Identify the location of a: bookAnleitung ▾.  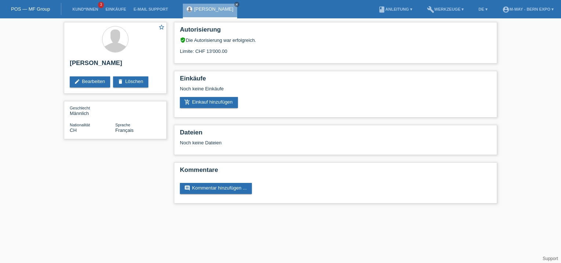
(395, 9).